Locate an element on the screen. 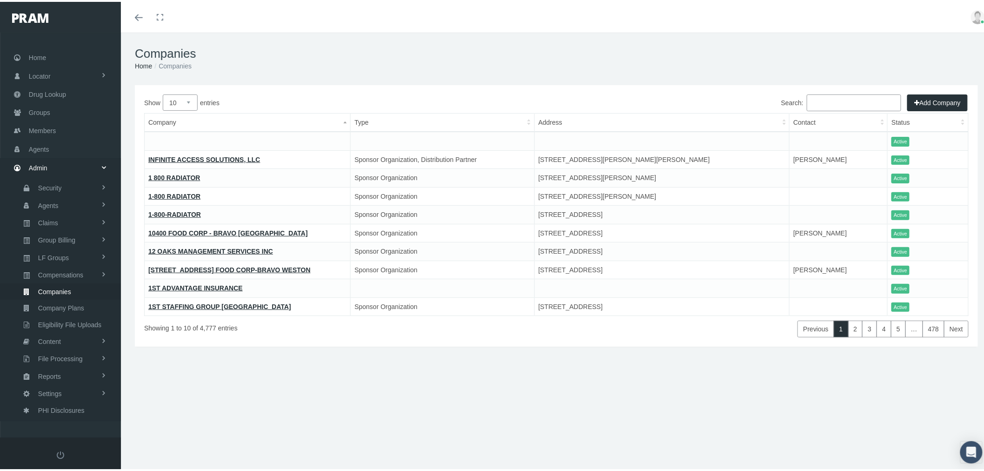  th: Status: activate to sort column ascending is located at coordinates (929, 121).